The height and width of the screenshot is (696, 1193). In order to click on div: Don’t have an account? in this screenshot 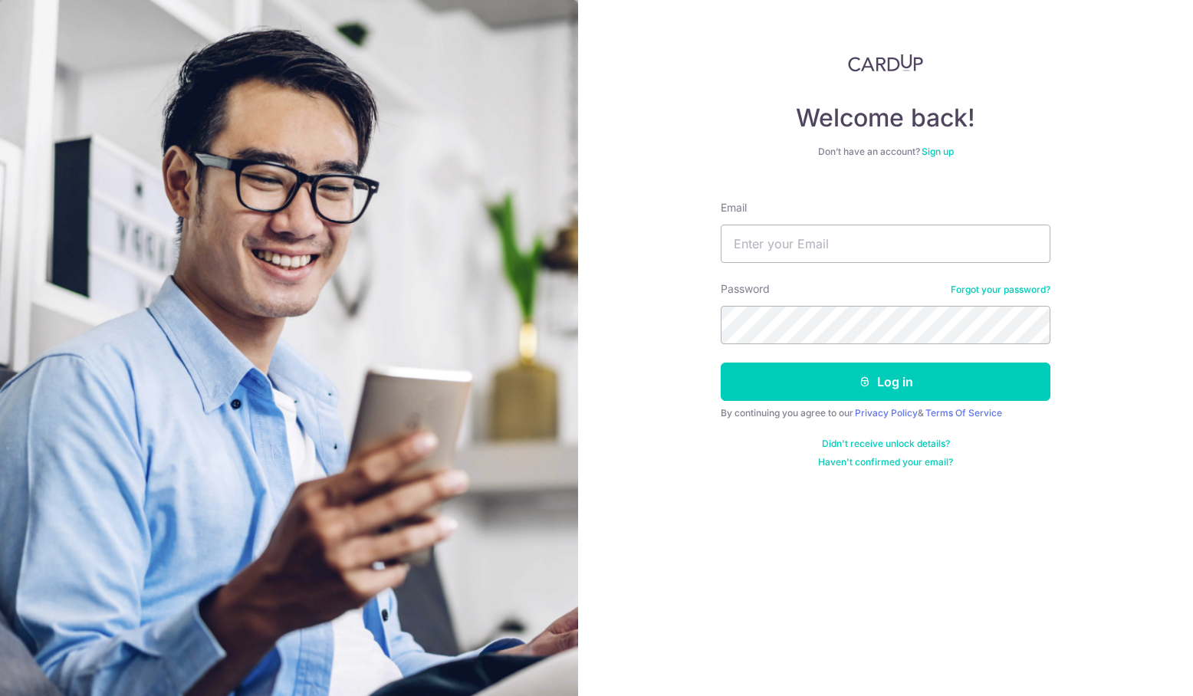, I will do `click(886, 152)`.